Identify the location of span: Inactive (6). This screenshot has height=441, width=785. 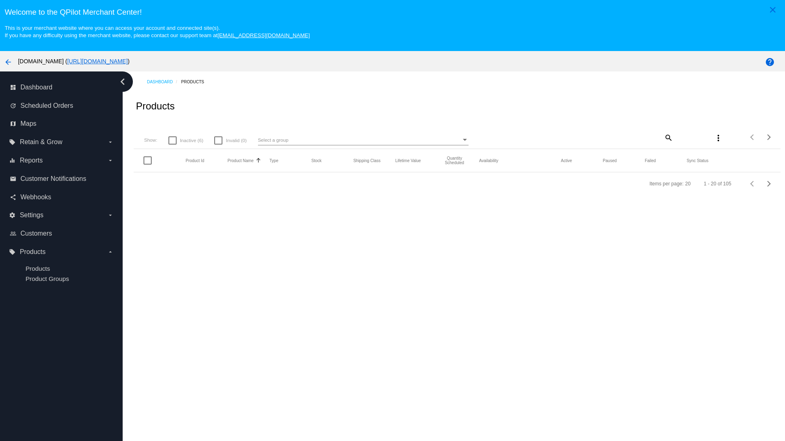
(191, 141).